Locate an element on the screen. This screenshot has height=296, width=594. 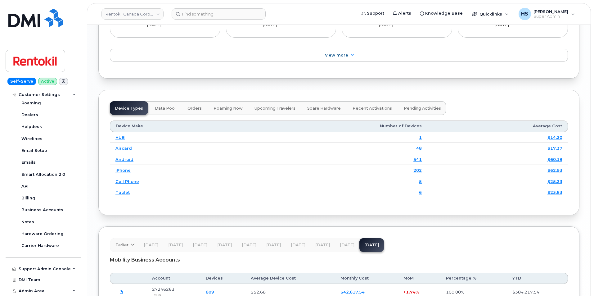
a: Cell Phone is located at coordinates (127, 181).